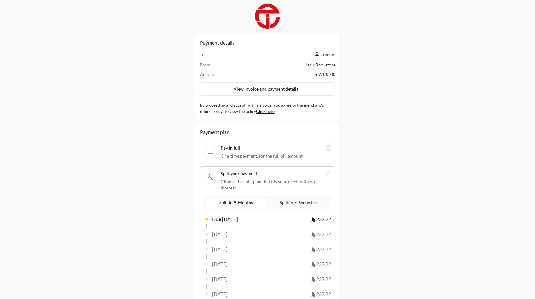 The image size is (535, 299). What do you see at coordinates (299, 202) in the screenshot?
I see `span: Split in 3 Semesters` at bounding box center [299, 202].